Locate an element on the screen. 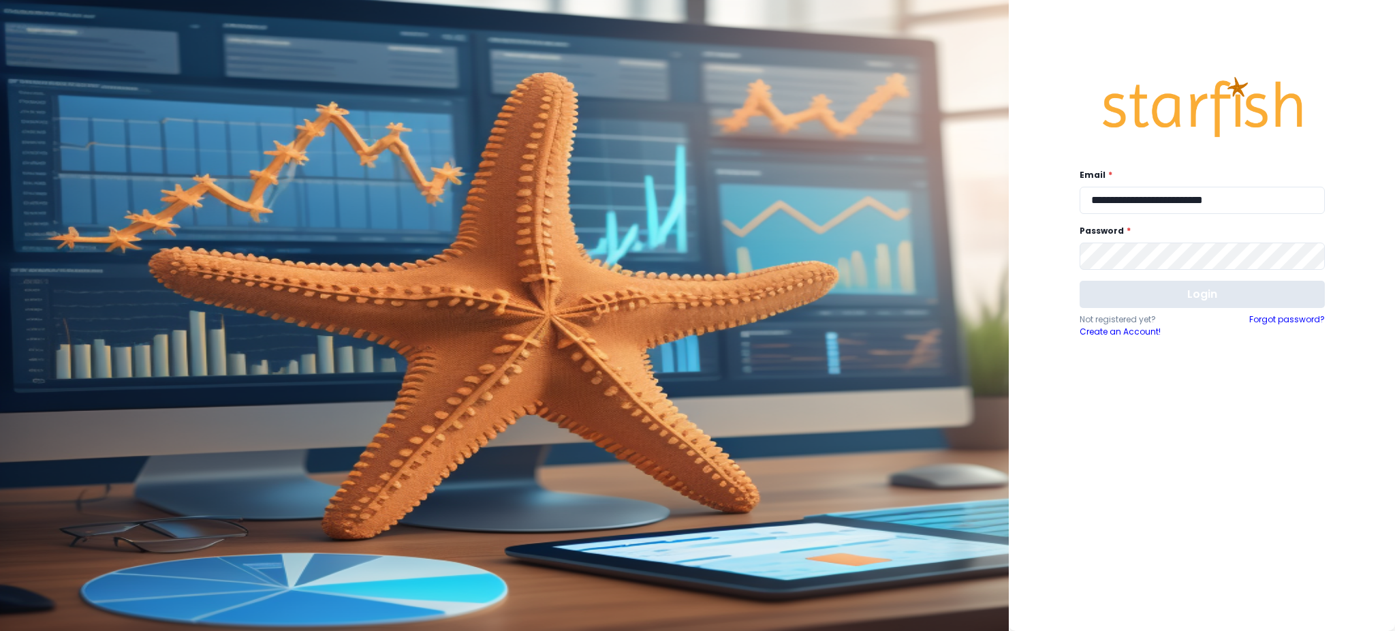 This screenshot has width=1395, height=631. a: Create an Account! is located at coordinates (1141, 332).